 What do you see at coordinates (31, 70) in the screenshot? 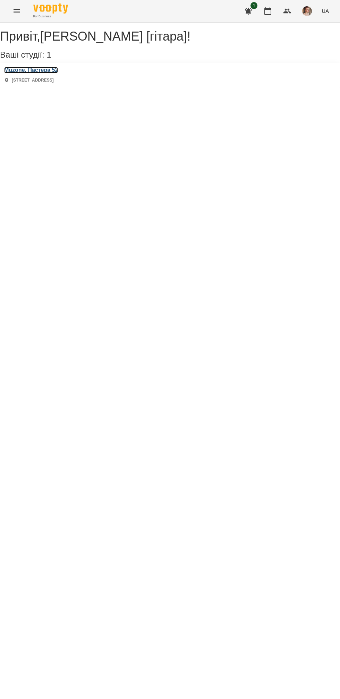
I see `a: Muzone, Пастера 52` at bounding box center [31, 70].